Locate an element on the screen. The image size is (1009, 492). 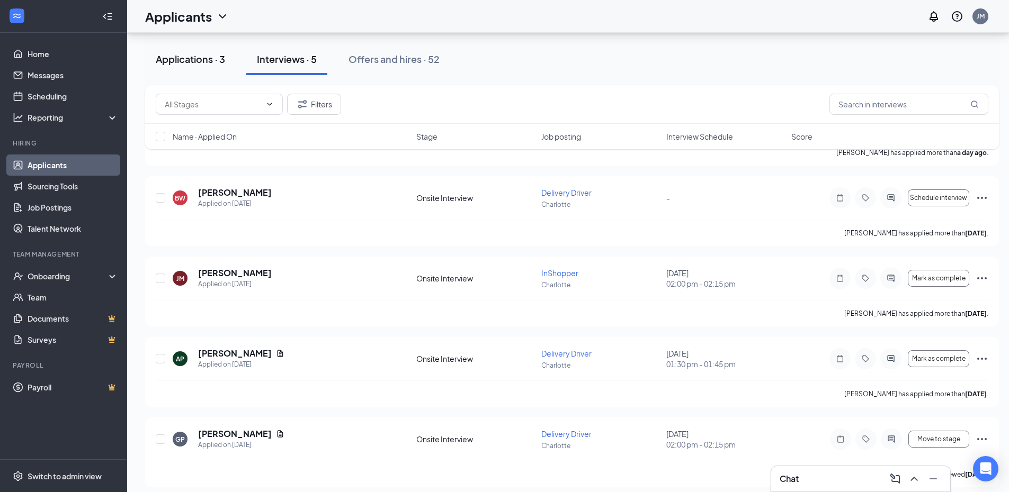
input: All Stages is located at coordinates (213, 104).